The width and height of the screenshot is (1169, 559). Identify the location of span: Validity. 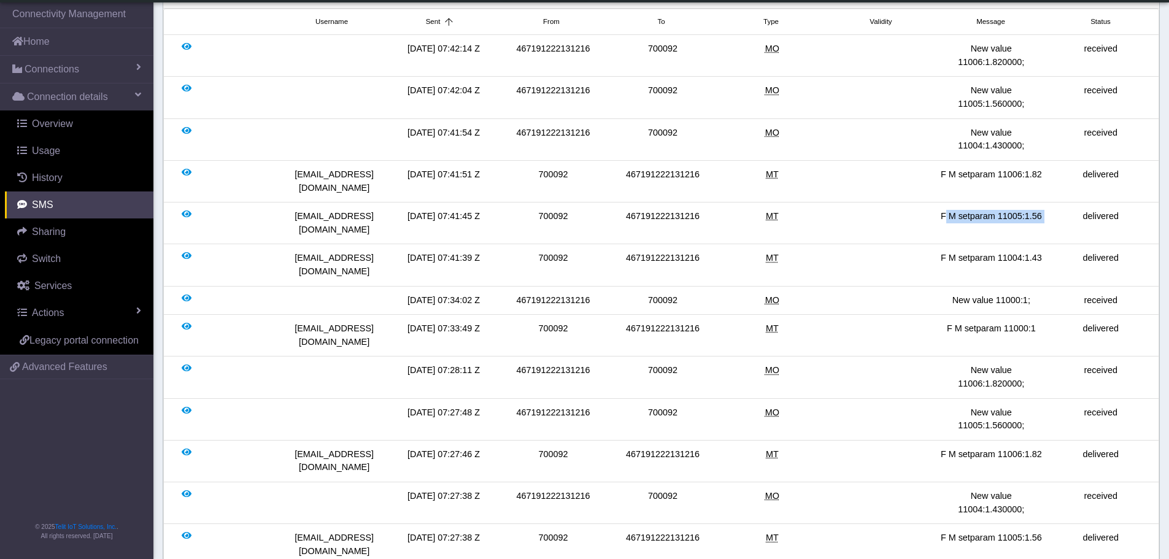
(881, 21).